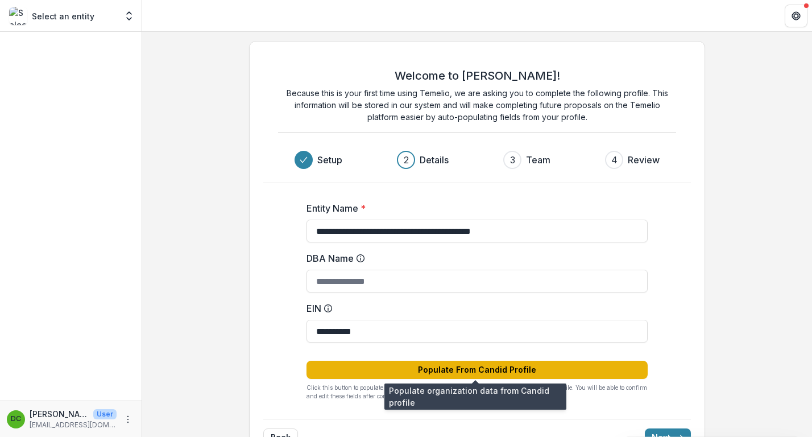  What do you see at coordinates (512, 160) in the screenshot?
I see `div: 3` at bounding box center [512, 160].